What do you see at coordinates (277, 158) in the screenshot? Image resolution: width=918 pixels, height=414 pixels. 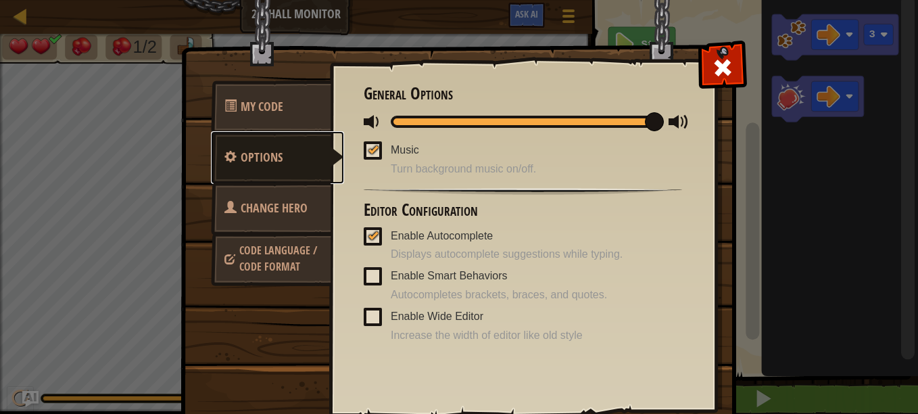 I see `a: Options` at bounding box center [277, 158].